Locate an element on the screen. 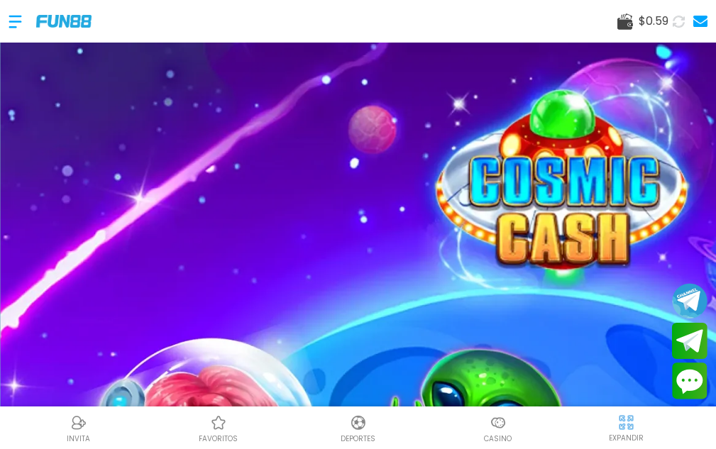  span: $ 0.59 is located at coordinates (654, 21).